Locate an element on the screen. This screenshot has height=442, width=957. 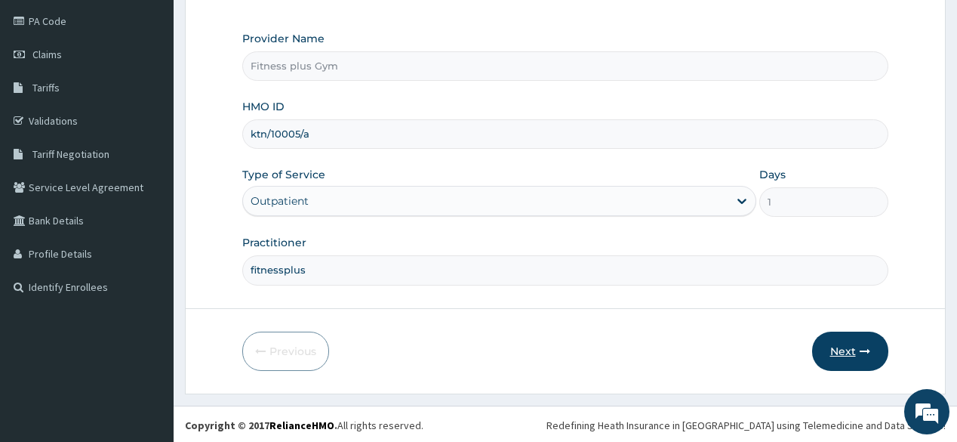
div: Minimize live chat window is located at coordinates (266, 26).